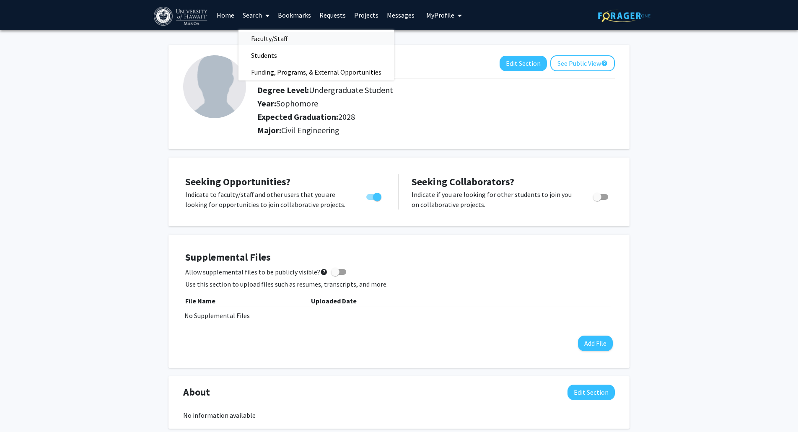 This screenshot has width=798, height=432. Describe the element at coordinates (399, 316) in the screenshot. I see `div: No Supplemental Files` at that location.